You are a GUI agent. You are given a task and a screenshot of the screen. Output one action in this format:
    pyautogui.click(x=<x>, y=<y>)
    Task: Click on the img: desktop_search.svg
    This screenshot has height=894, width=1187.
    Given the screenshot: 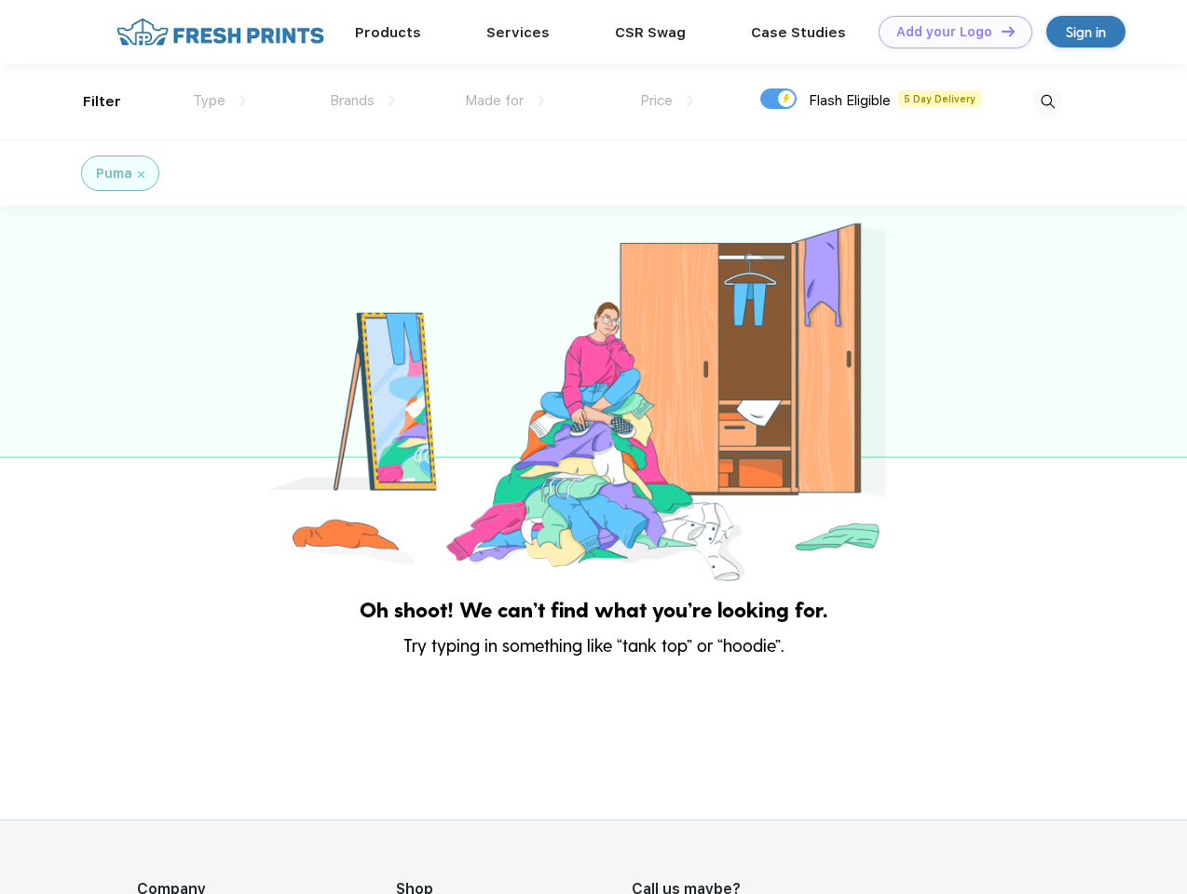 What is the action you would take?
    pyautogui.click(x=1047, y=102)
    